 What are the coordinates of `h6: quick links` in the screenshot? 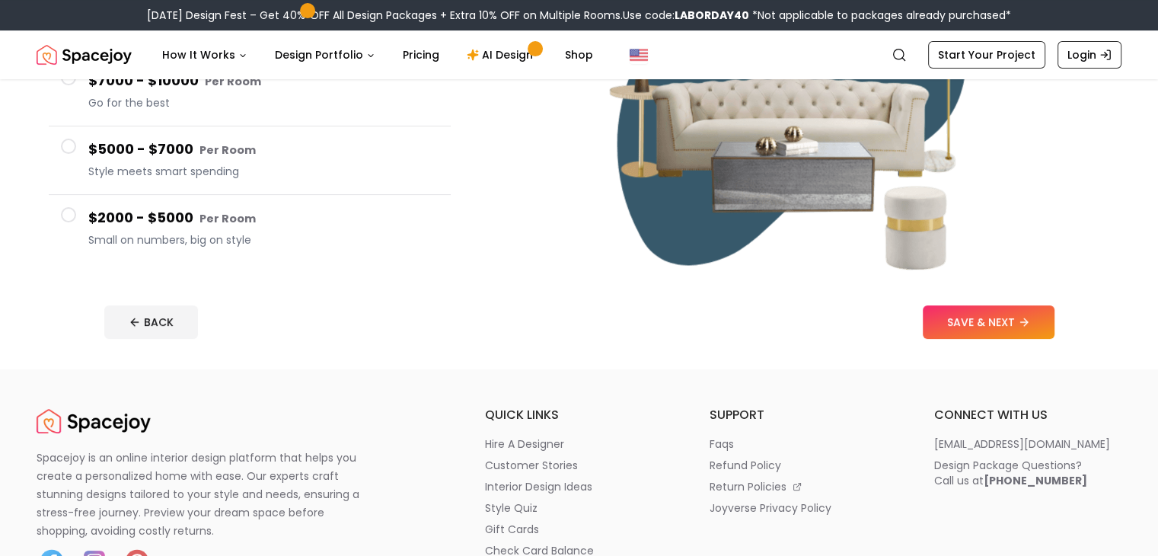 It's located at (578, 415).